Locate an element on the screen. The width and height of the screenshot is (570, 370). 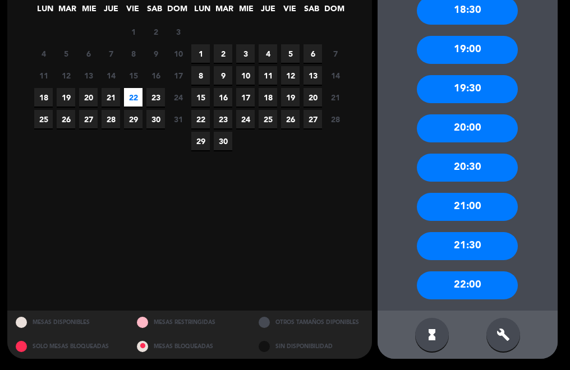
div: MESAS DISPONIBLES is located at coordinates (68, 323).